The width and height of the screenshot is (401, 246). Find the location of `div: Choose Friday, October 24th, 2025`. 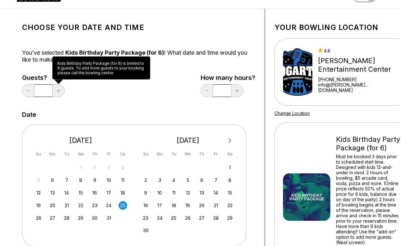

div: Choose Friday, October 24th, 2025 is located at coordinates (109, 205).